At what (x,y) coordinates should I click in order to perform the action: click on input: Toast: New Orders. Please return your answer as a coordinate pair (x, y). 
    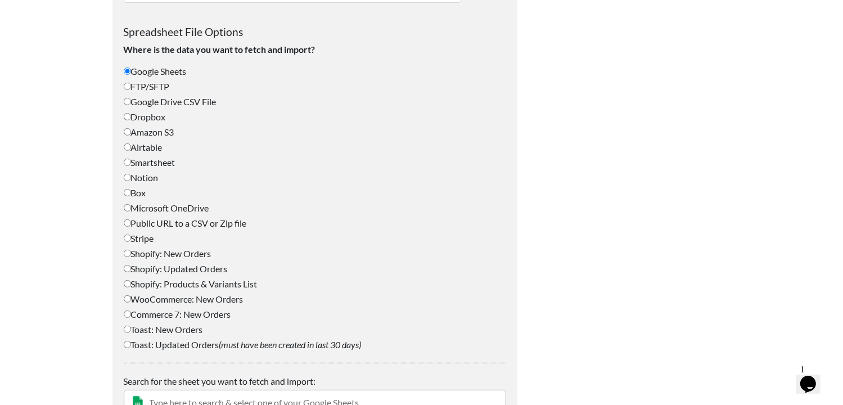
    Looking at the image, I should click on (127, 329).